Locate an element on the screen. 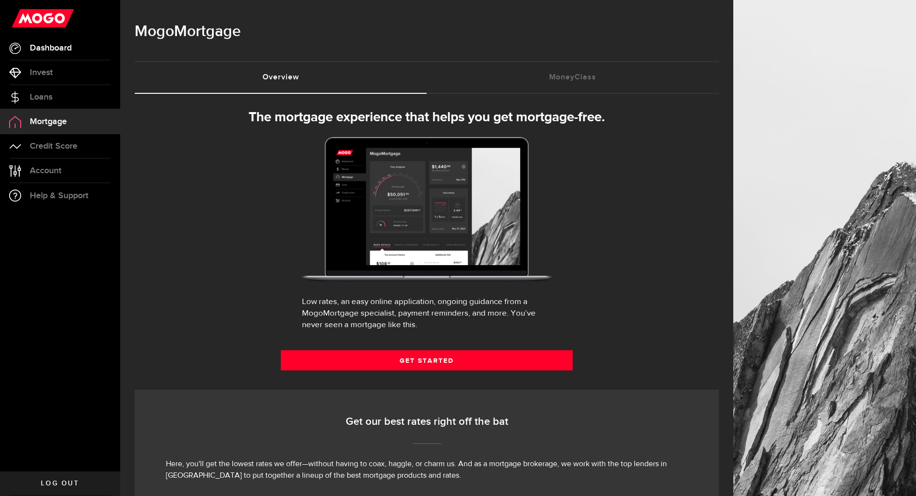 This screenshot has height=496, width=916. span: Log out is located at coordinates (60, 483).